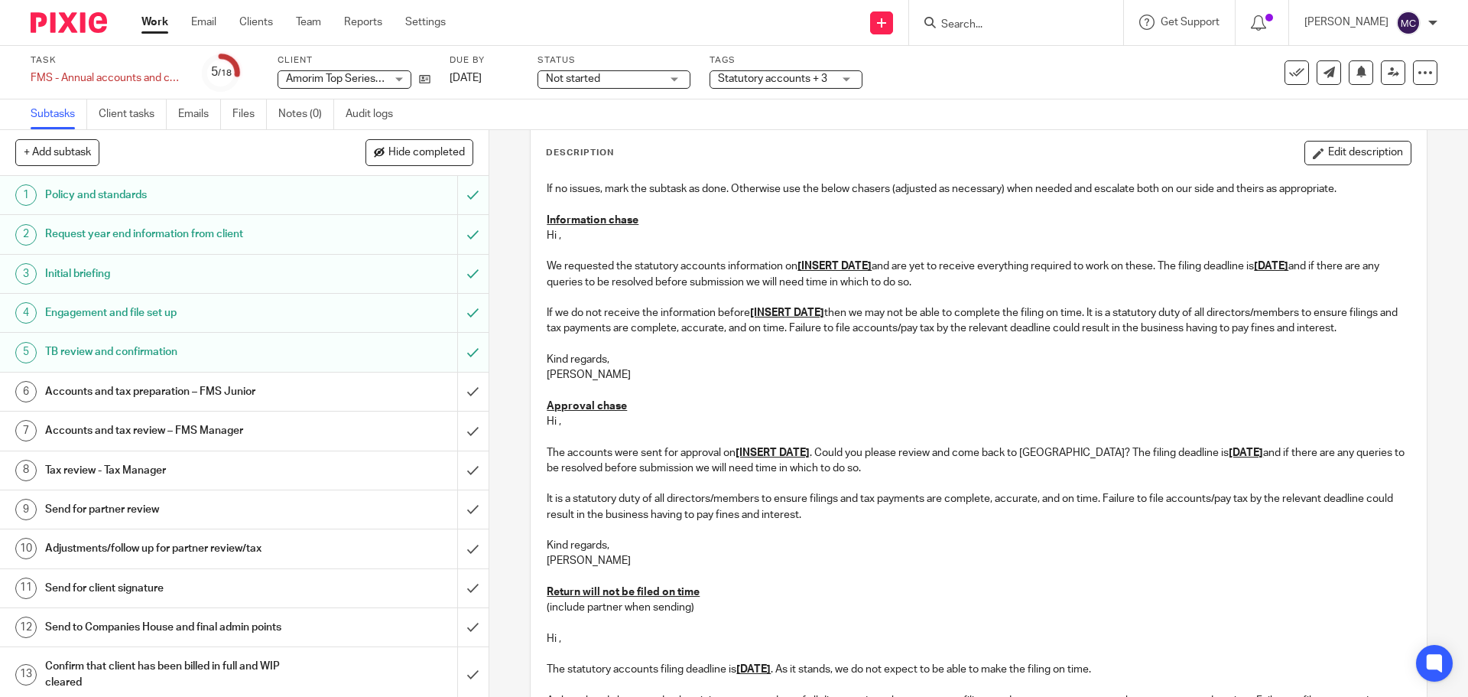 This screenshot has width=1468, height=697. Describe the element at coordinates (484, 60) in the screenshot. I see `label: Due by` at that location.